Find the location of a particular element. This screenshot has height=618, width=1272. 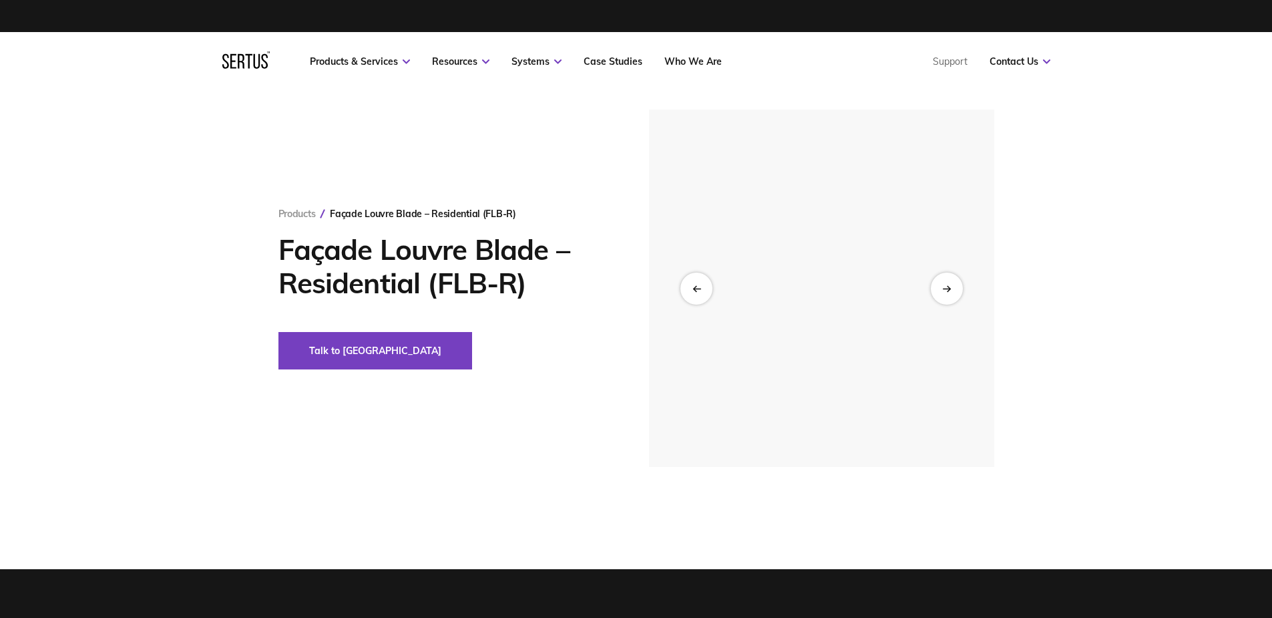

a: Who We Are is located at coordinates (693, 61).